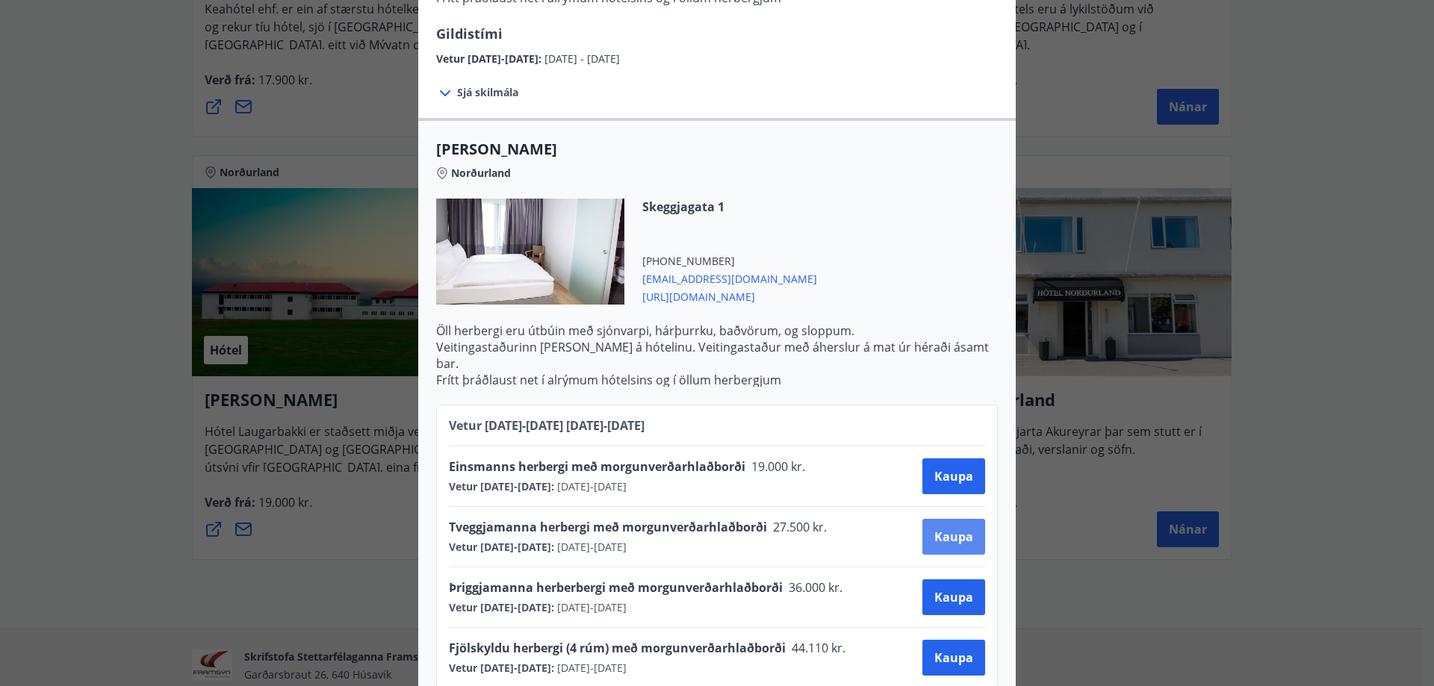 The width and height of the screenshot is (1434, 686). What do you see at coordinates (481, 173) in the screenshot?
I see `span: Norðurland` at bounding box center [481, 173].